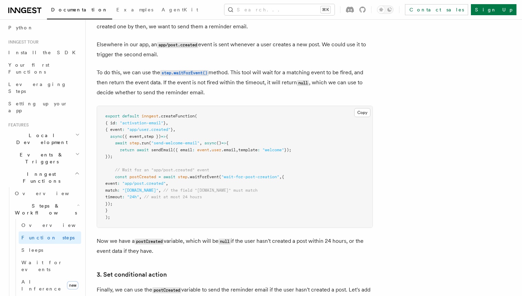 The width and height of the screenshot is (522, 296). What do you see at coordinates (40, 139) in the screenshot?
I see `span: Local Development` at bounding box center [40, 139].